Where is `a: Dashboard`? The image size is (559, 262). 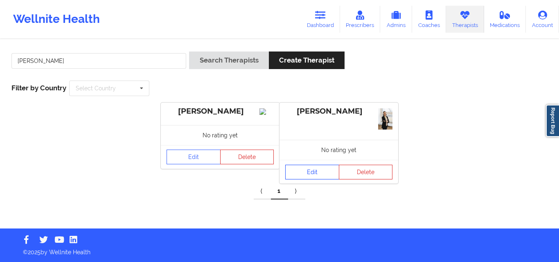 a: Dashboard is located at coordinates (320, 19).